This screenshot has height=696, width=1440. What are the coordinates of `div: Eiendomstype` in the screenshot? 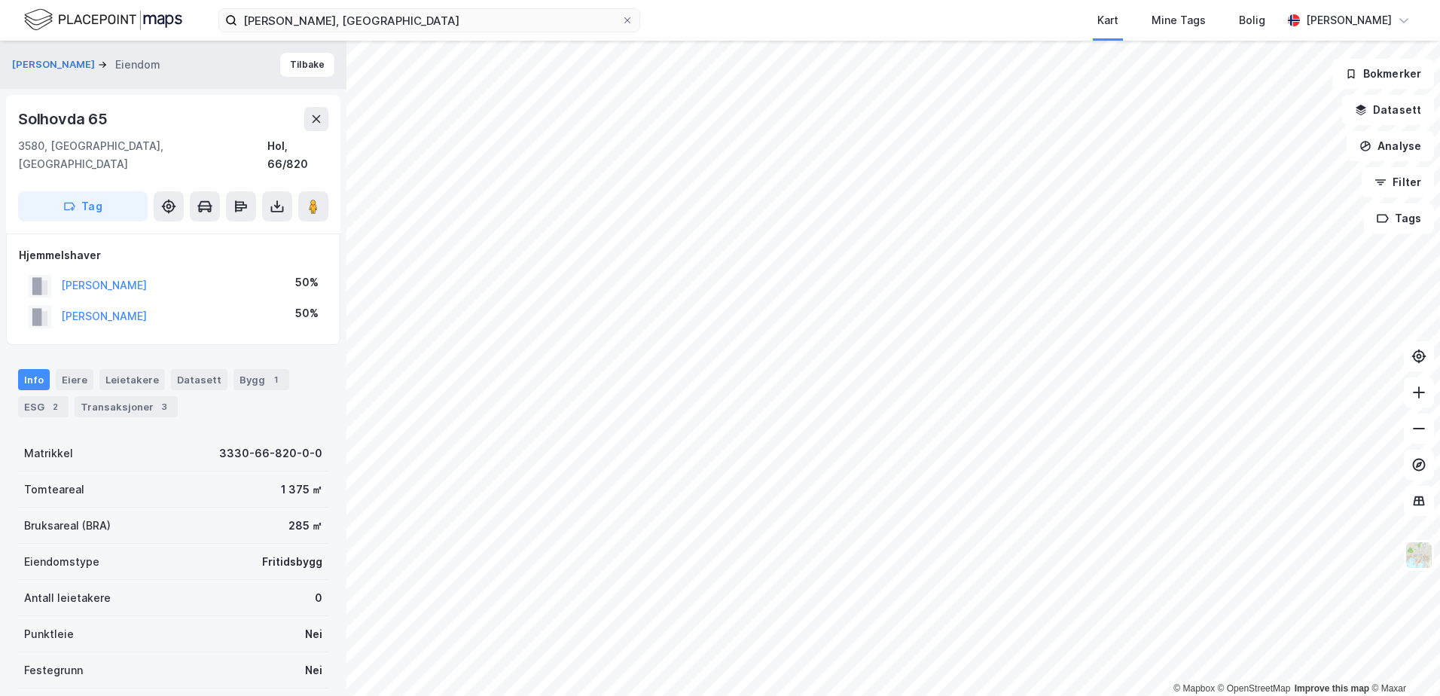 It's located at (62, 562).